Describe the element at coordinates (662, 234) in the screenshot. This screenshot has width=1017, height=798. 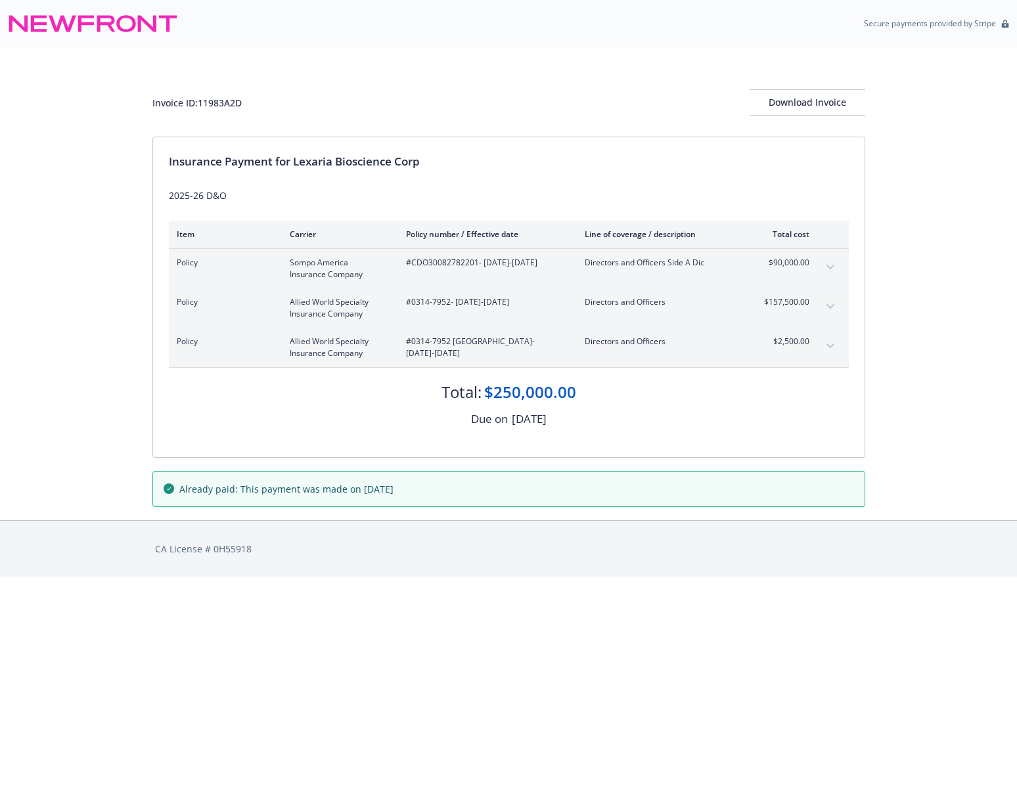
I see `div: Line of coverage / description` at that location.